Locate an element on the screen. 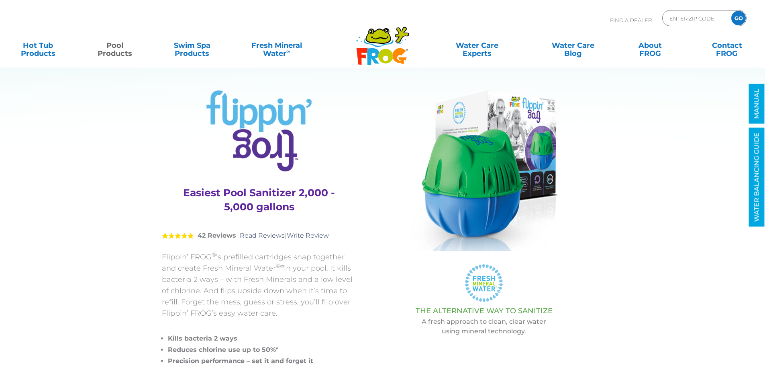 This screenshot has width=765, height=380. a: Fresh MineralWater∞ is located at coordinates (276, 45).